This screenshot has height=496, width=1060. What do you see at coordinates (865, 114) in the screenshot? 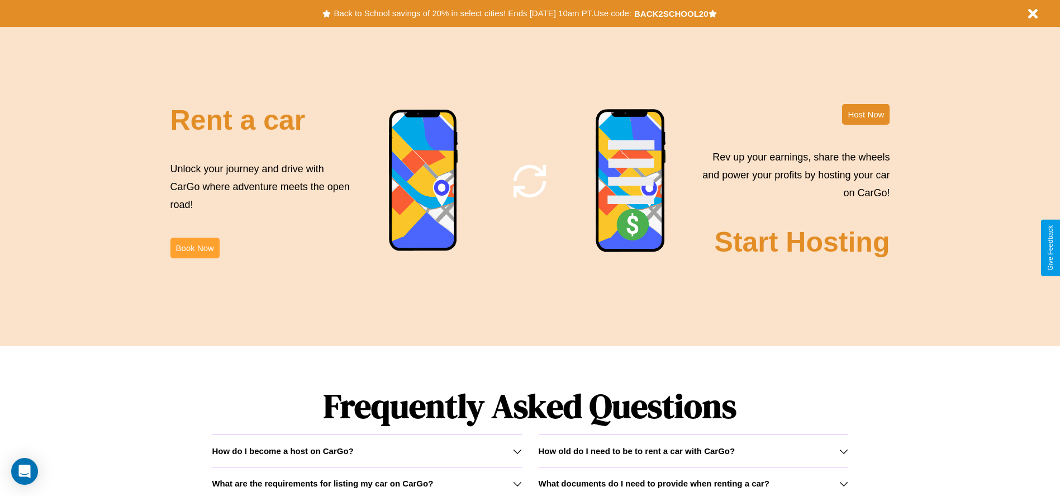
I see `button: Host Now` at bounding box center [865, 114].